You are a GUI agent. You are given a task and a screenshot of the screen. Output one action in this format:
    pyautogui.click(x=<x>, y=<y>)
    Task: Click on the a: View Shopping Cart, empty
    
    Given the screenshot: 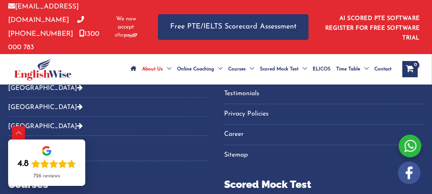 What is the action you would take?
    pyautogui.click(x=410, y=69)
    